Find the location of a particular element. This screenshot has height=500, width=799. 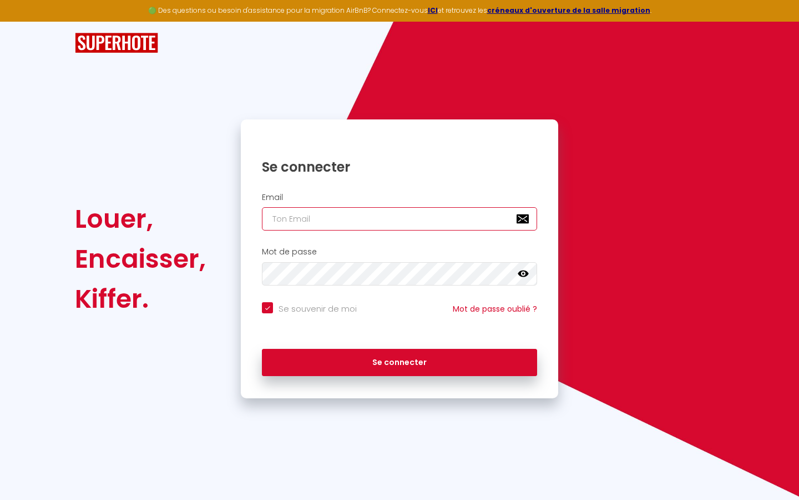

button: Se connecter is located at coordinates (400, 363).